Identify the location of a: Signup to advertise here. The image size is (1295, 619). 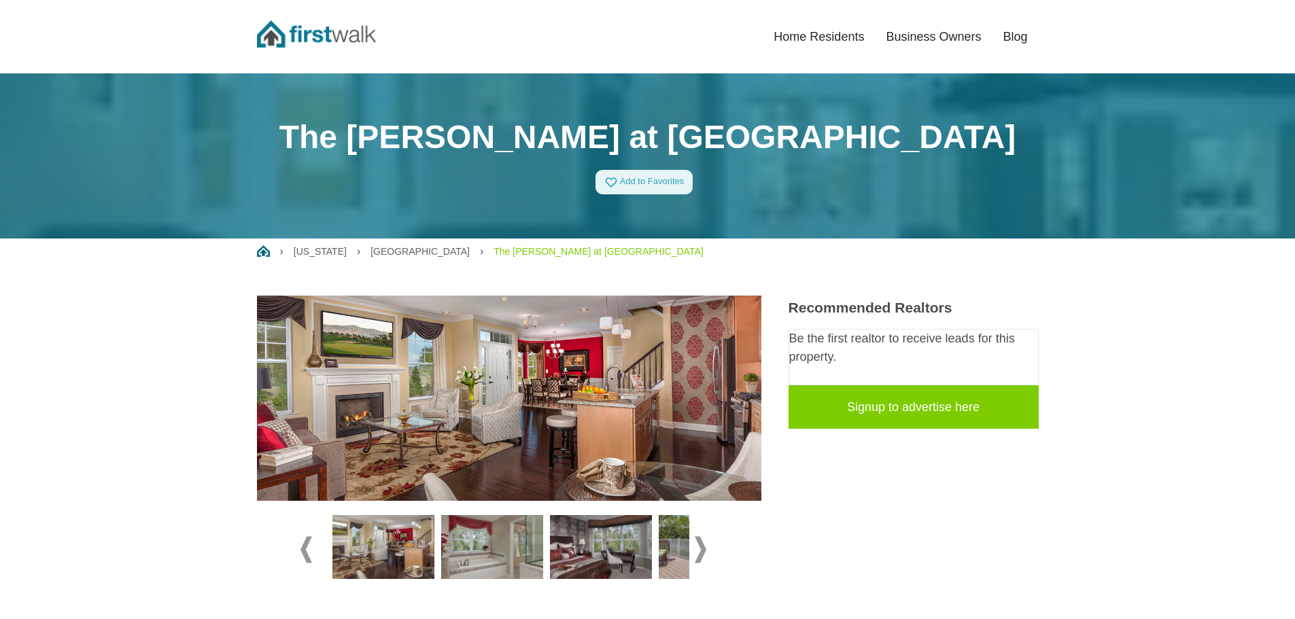
(914, 407).